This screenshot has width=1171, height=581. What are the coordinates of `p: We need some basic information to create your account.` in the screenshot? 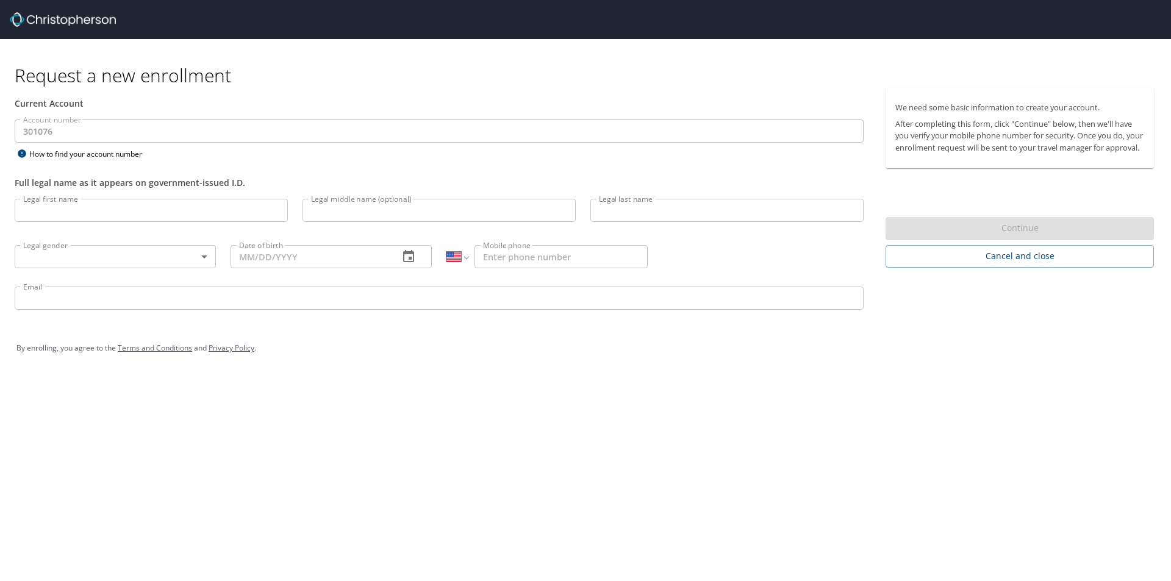 It's located at (1020, 107).